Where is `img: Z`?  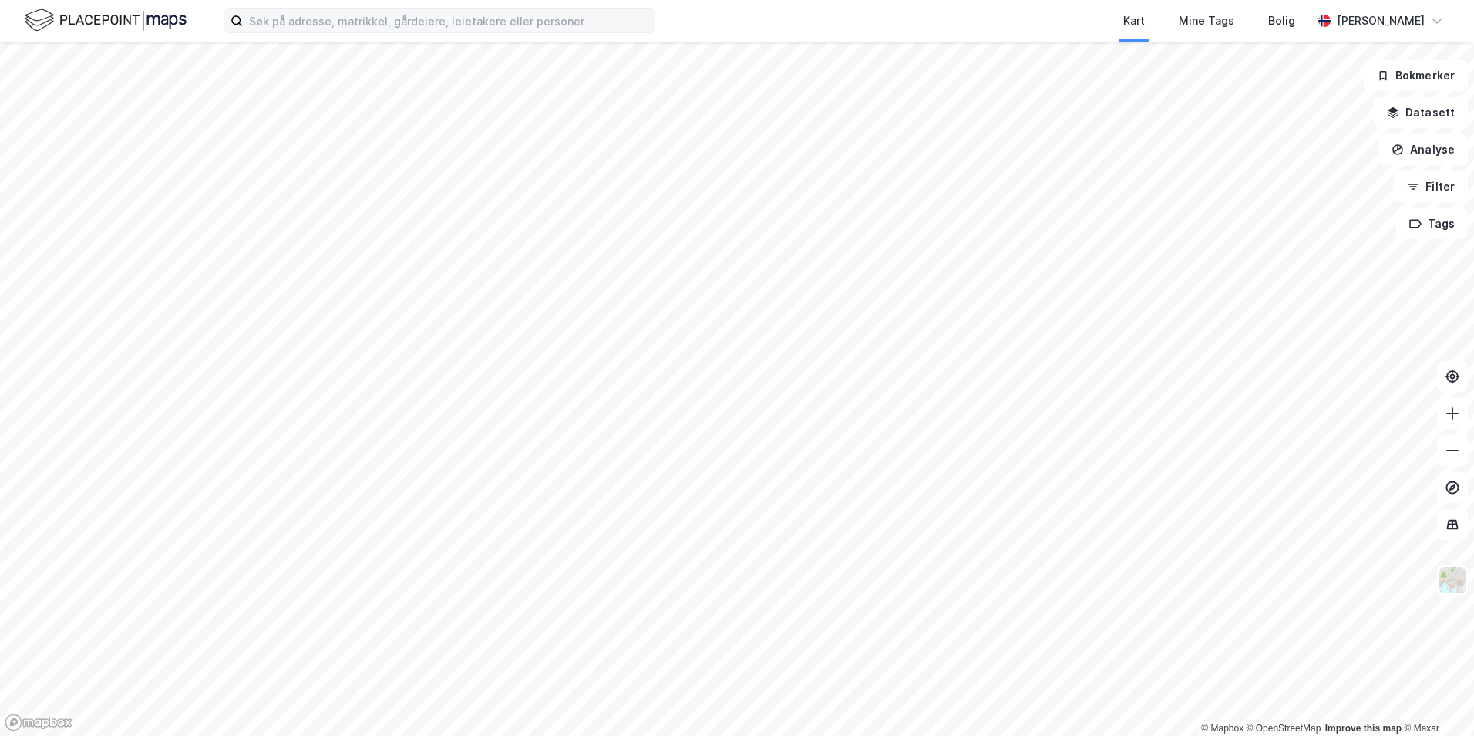 img: Z is located at coordinates (1453, 580).